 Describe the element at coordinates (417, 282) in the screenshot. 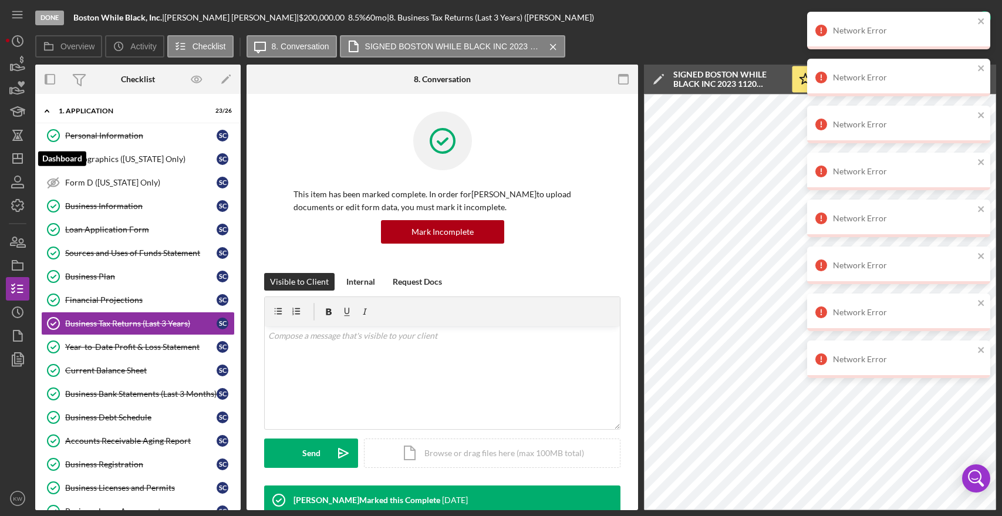

I see `button: Request Docs` at that location.